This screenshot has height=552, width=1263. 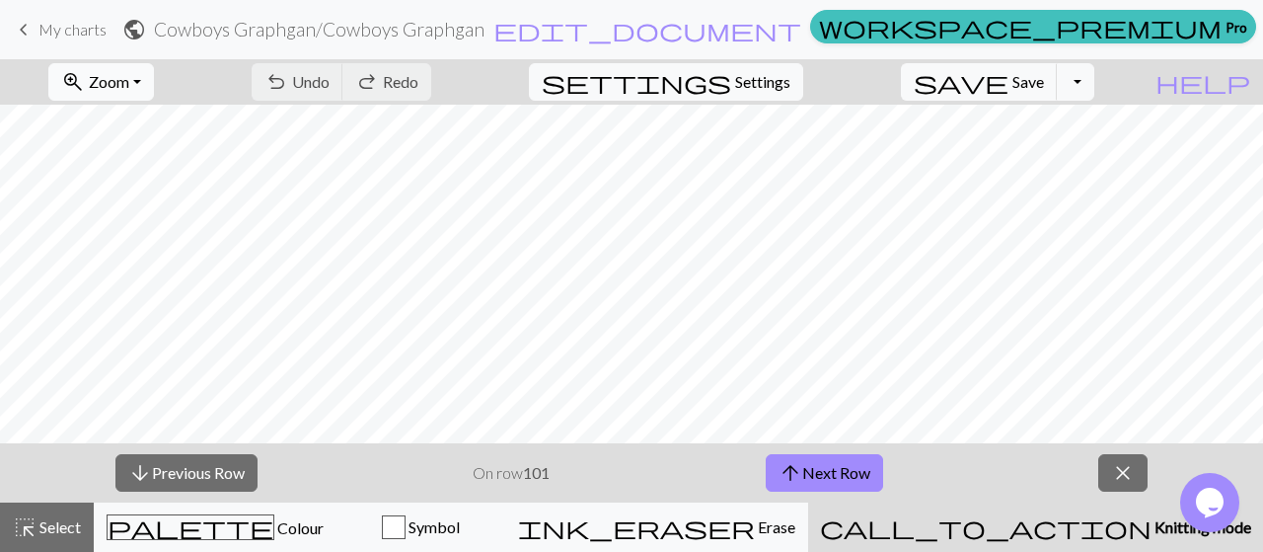 What do you see at coordinates (824, 473) in the screenshot?
I see `button: Next Row` at bounding box center [824, 473].